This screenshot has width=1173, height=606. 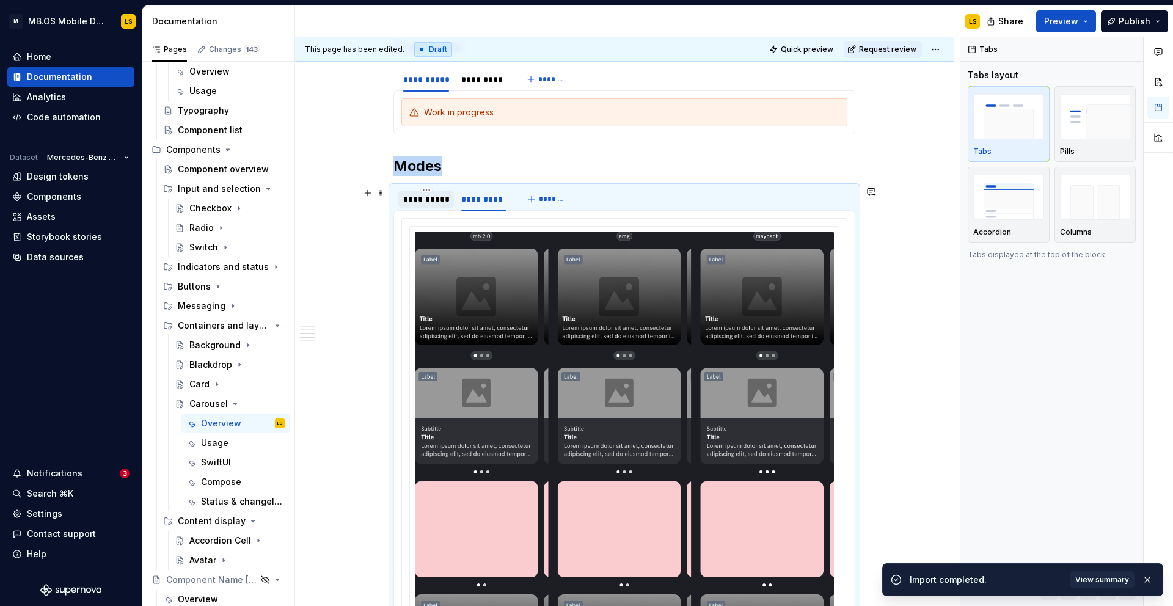 What do you see at coordinates (230, 71) in the screenshot?
I see `a: Overview` at bounding box center [230, 71].